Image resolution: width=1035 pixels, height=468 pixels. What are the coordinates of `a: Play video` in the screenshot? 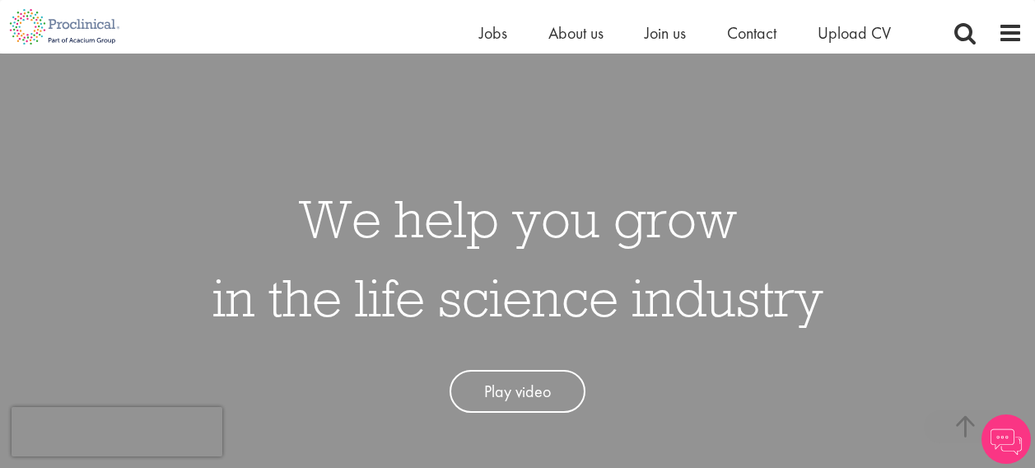 It's located at (517, 391).